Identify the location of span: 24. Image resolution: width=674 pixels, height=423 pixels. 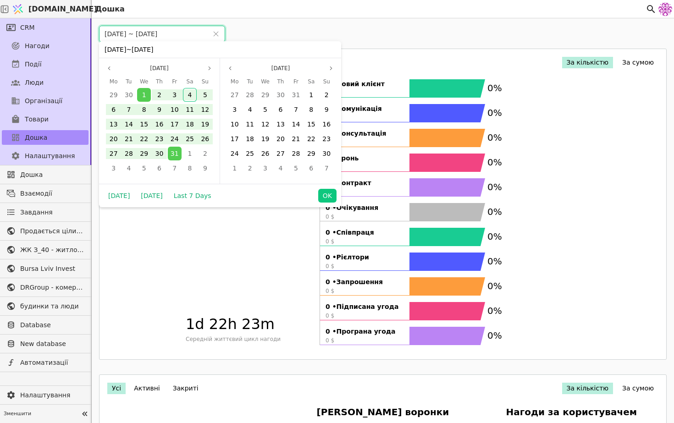
(175, 139).